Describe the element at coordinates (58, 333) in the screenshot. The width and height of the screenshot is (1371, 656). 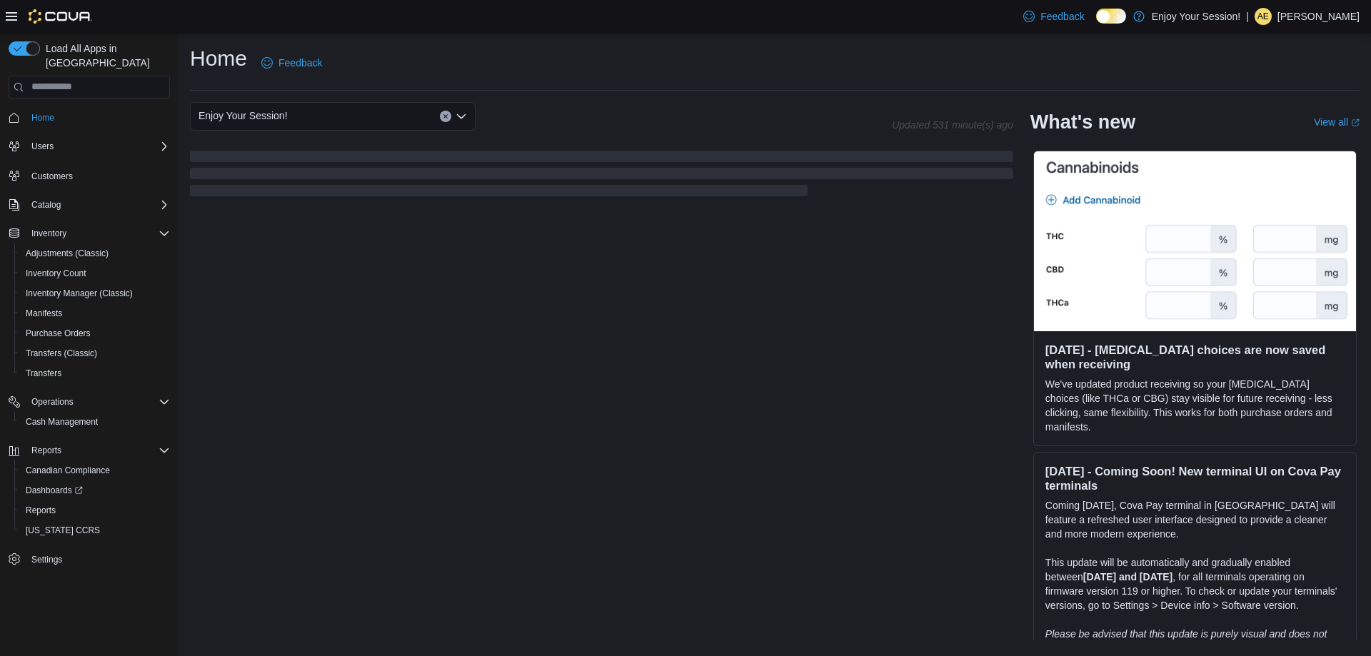
I see `a: Purchase Orders` at that location.